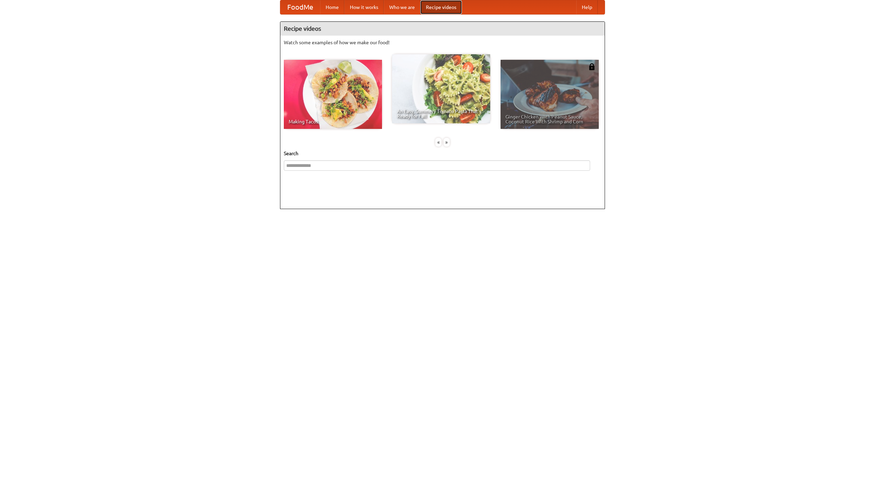  What do you see at coordinates (441, 7) in the screenshot?
I see `a: Recipe videos` at bounding box center [441, 7].